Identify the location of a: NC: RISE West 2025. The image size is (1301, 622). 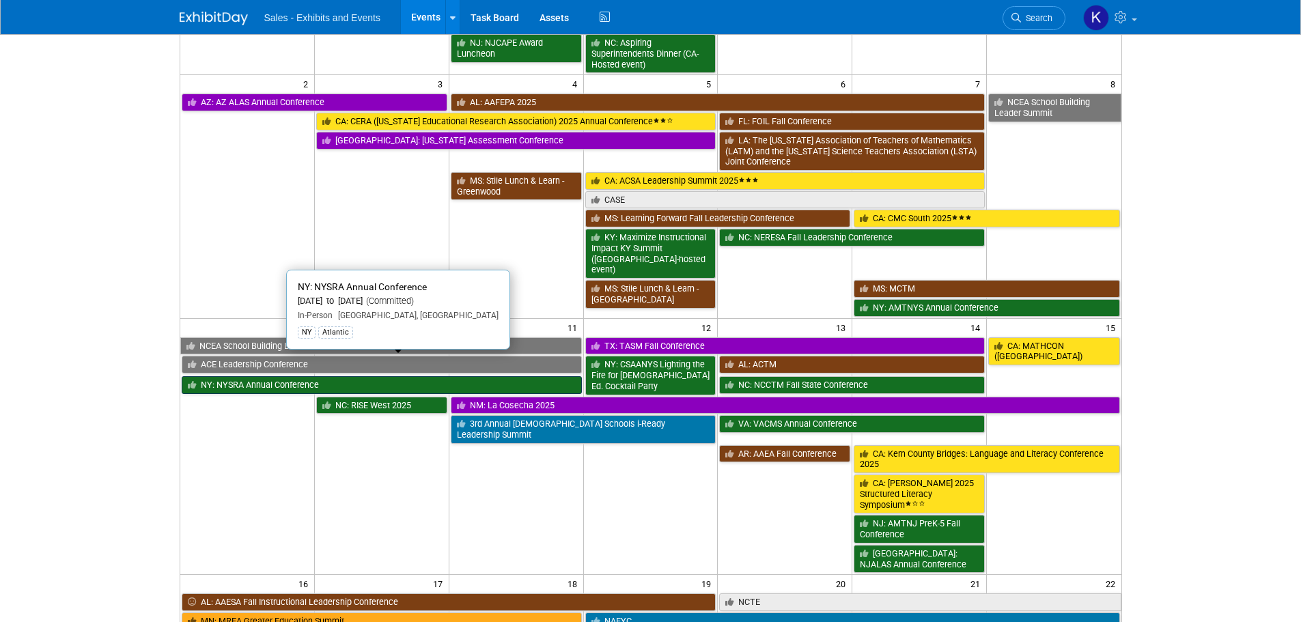
(382, 406).